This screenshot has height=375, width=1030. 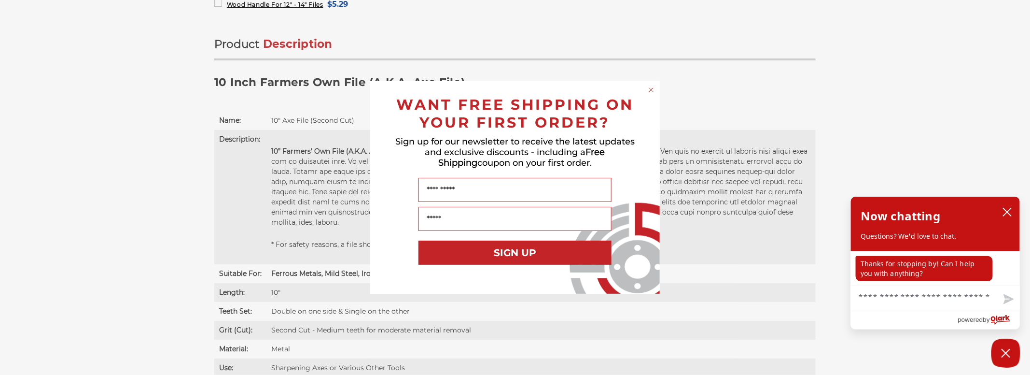 I want to click on button: SIGN UP, so click(x=515, y=252).